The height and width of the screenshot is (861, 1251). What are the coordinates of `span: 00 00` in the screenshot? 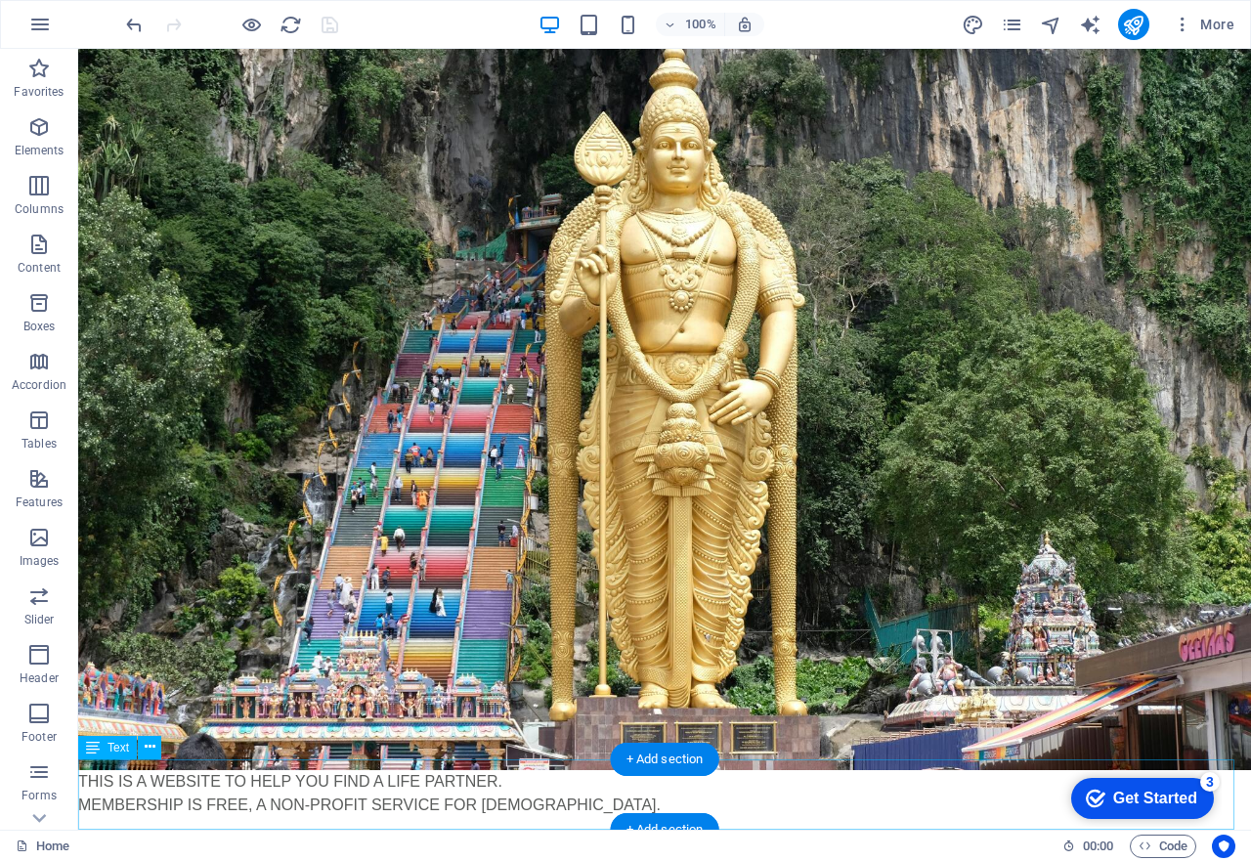 It's located at (1097, 846).